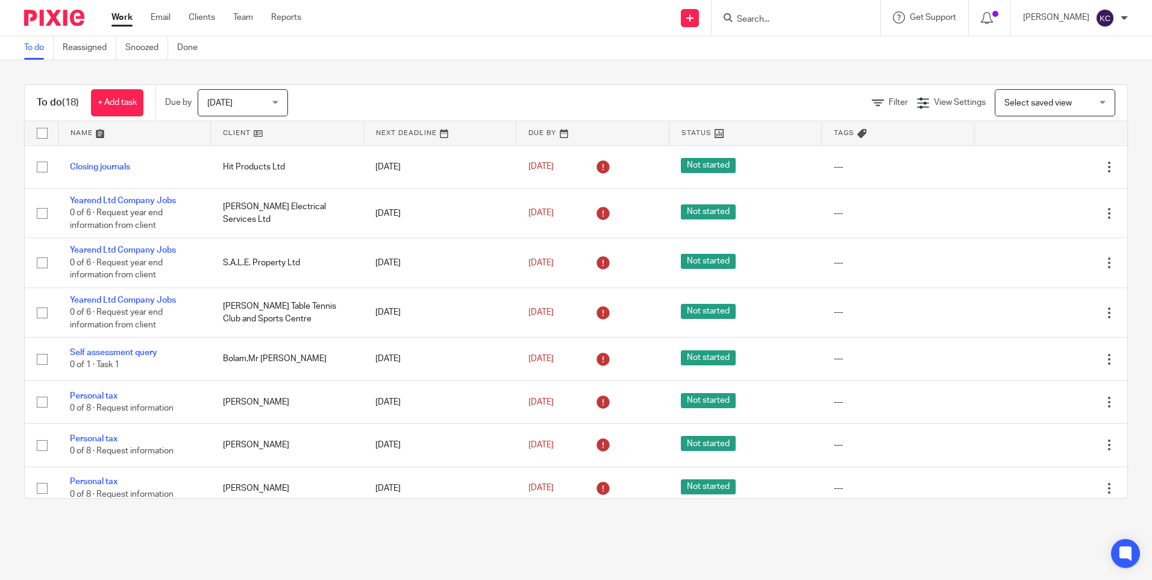 The image size is (1152, 580). I want to click on a: Email, so click(160, 17).